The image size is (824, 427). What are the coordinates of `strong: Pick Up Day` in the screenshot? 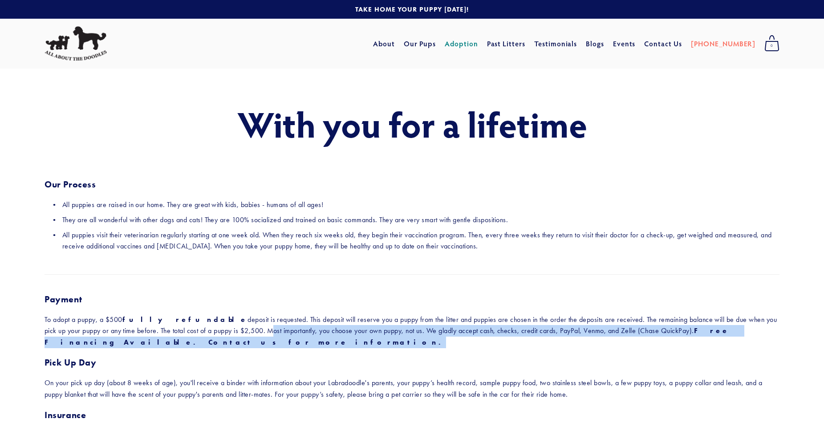 It's located at (70, 362).